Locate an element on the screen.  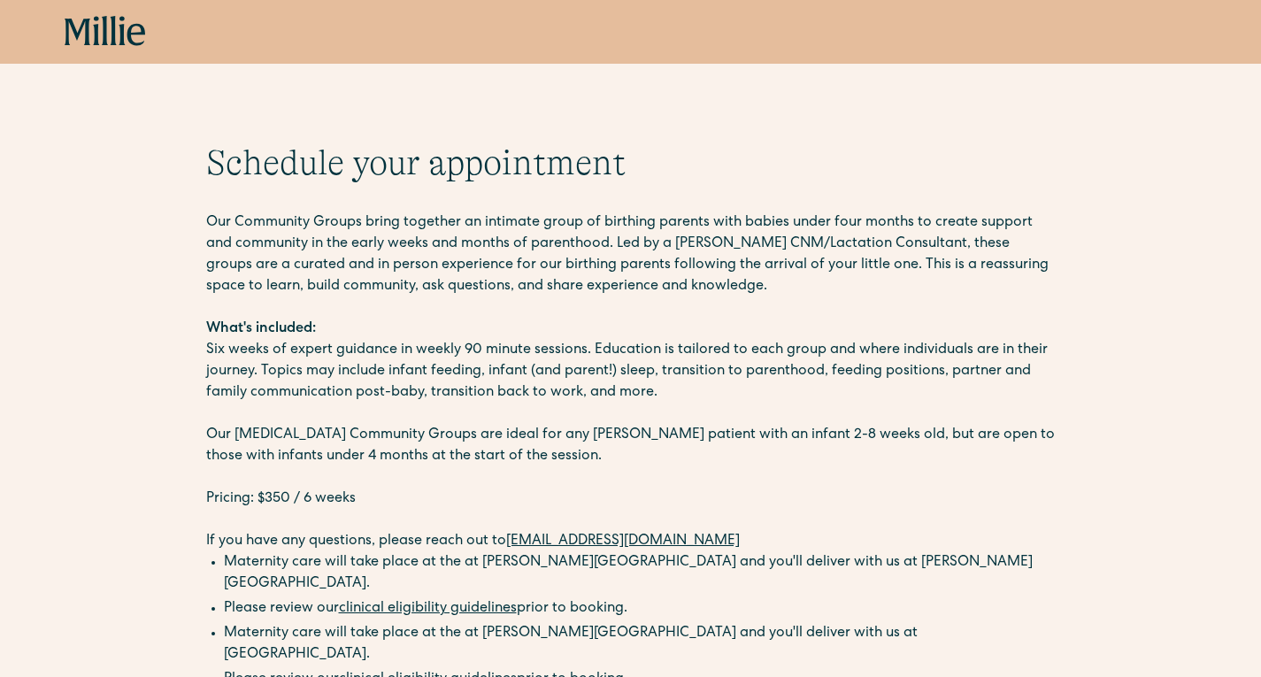
p: Our Community Groups bring together an intimate group of birthing parents with babies under four ... is located at coordinates (631, 255).